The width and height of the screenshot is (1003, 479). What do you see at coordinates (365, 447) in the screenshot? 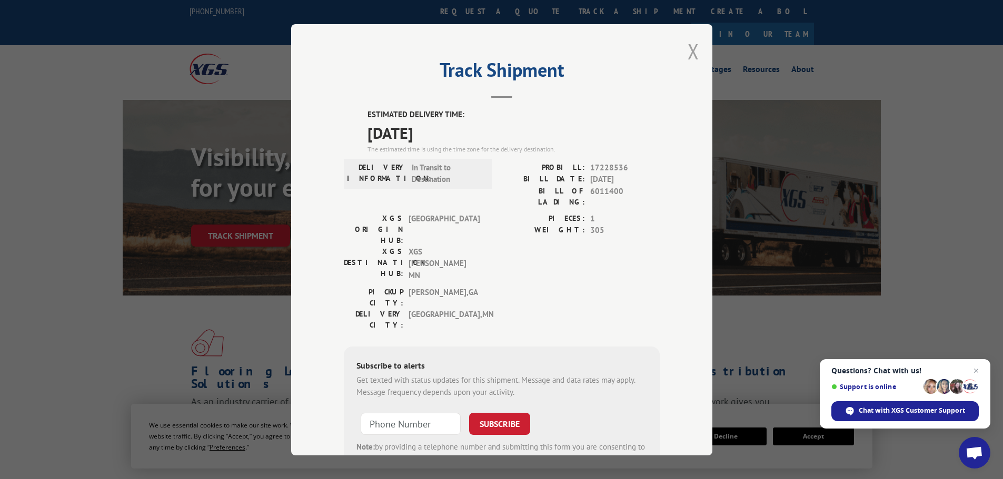
I see `strong: Note:` at bounding box center [365, 447].